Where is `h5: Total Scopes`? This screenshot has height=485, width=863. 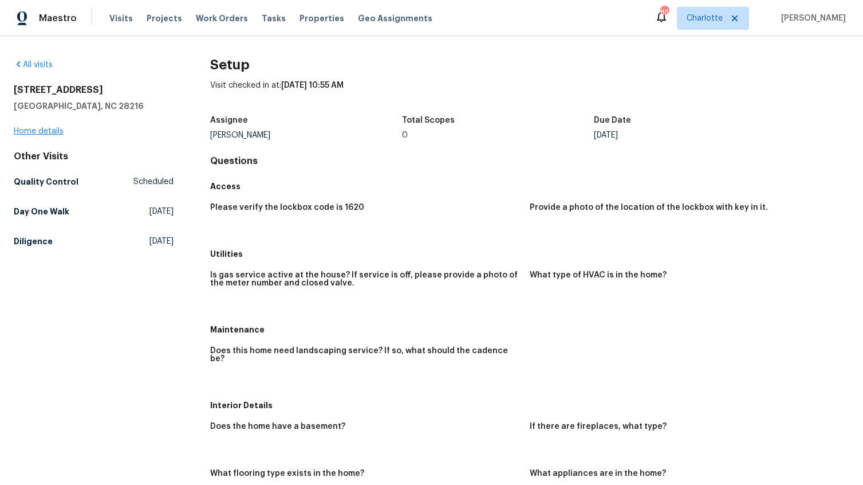
h5: Total Scopes is located at coordinates (428, 120).